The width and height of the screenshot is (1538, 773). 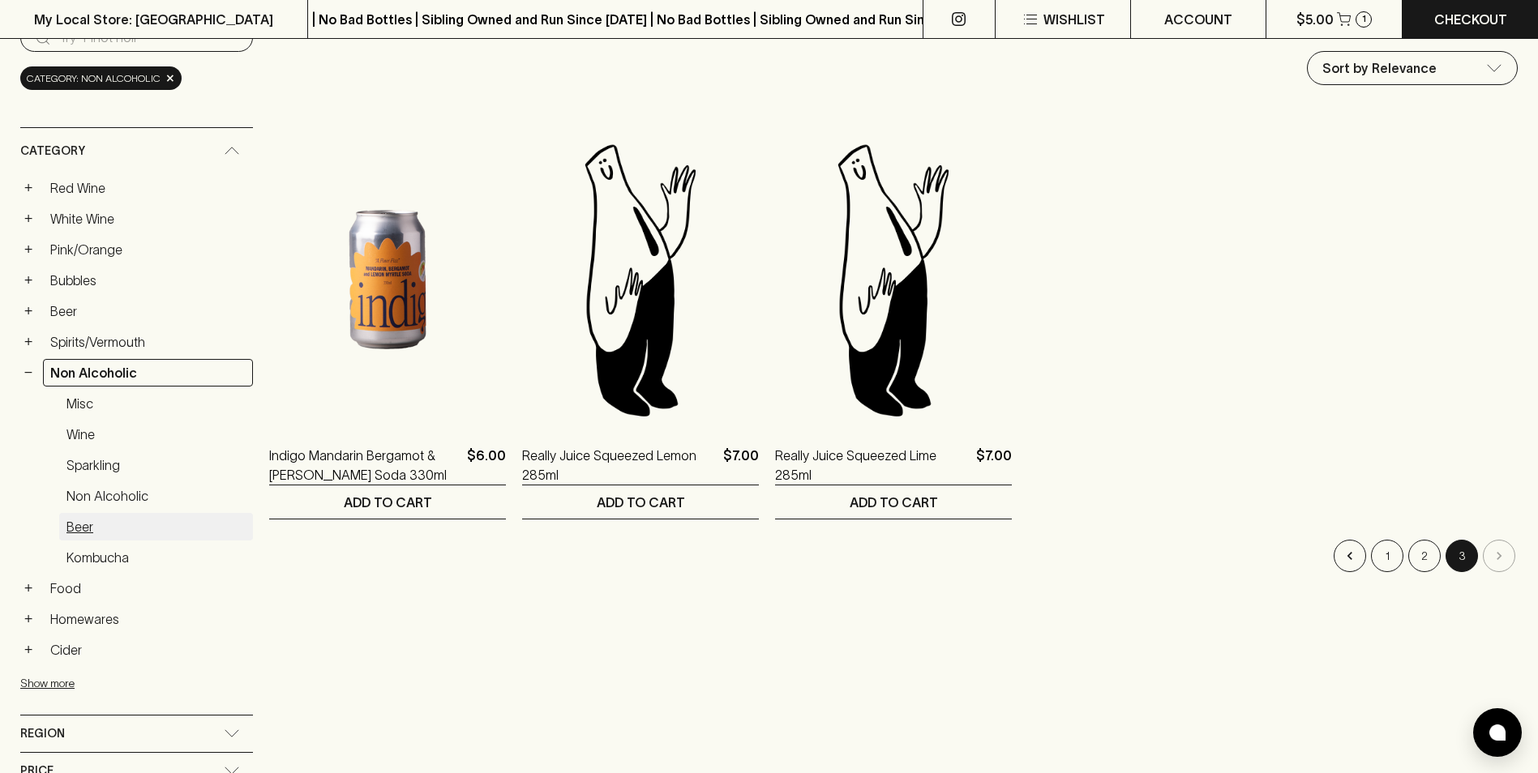 What do you see at coordinates (1074, 19) in the screenshot?
I see `p: Wishlist` at bounding box center [1074, 19].